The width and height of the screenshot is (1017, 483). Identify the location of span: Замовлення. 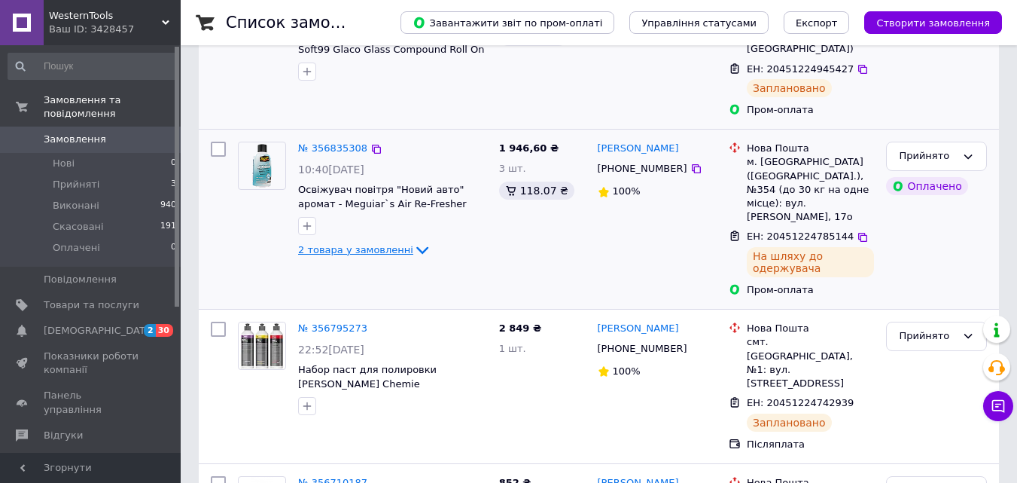
(75, 139).